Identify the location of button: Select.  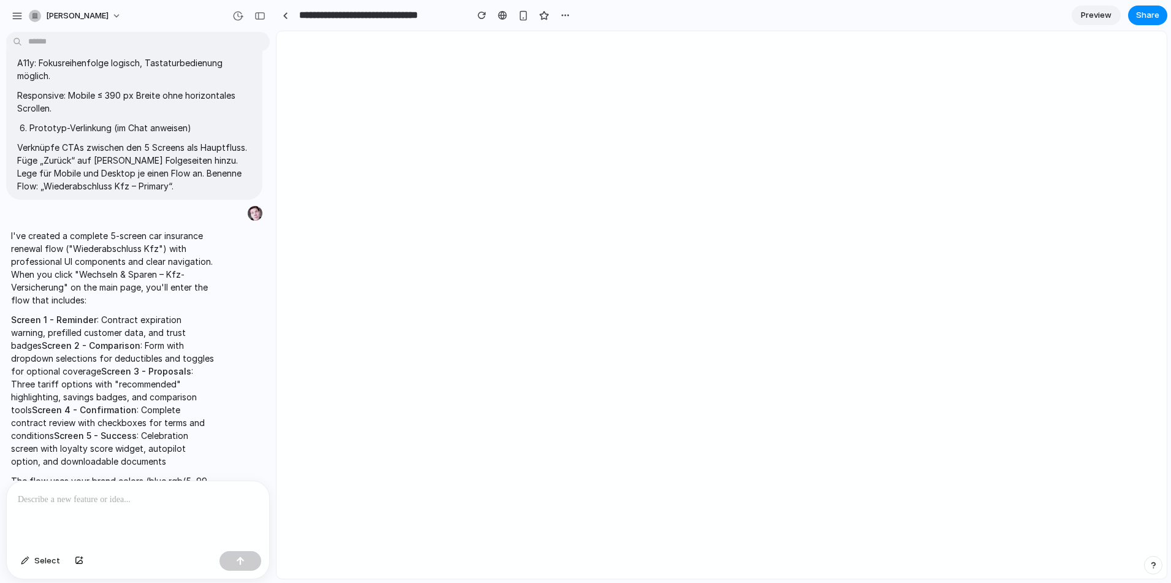
(40, 561).